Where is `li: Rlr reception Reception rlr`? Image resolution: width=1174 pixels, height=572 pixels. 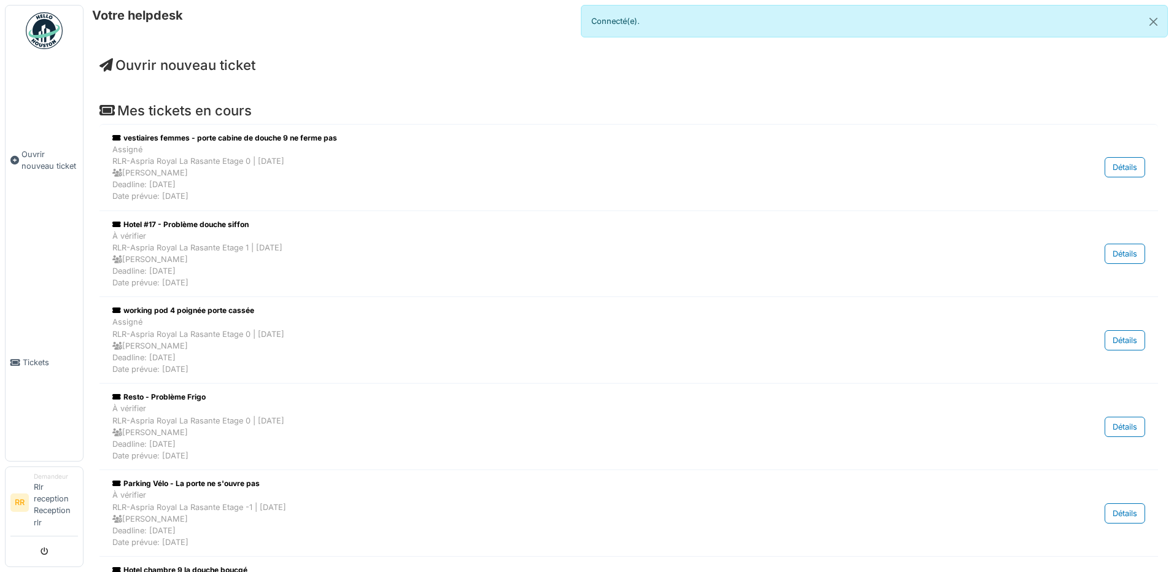
li: Rlr reception Reception rlr is located at coordinates (56, 503).